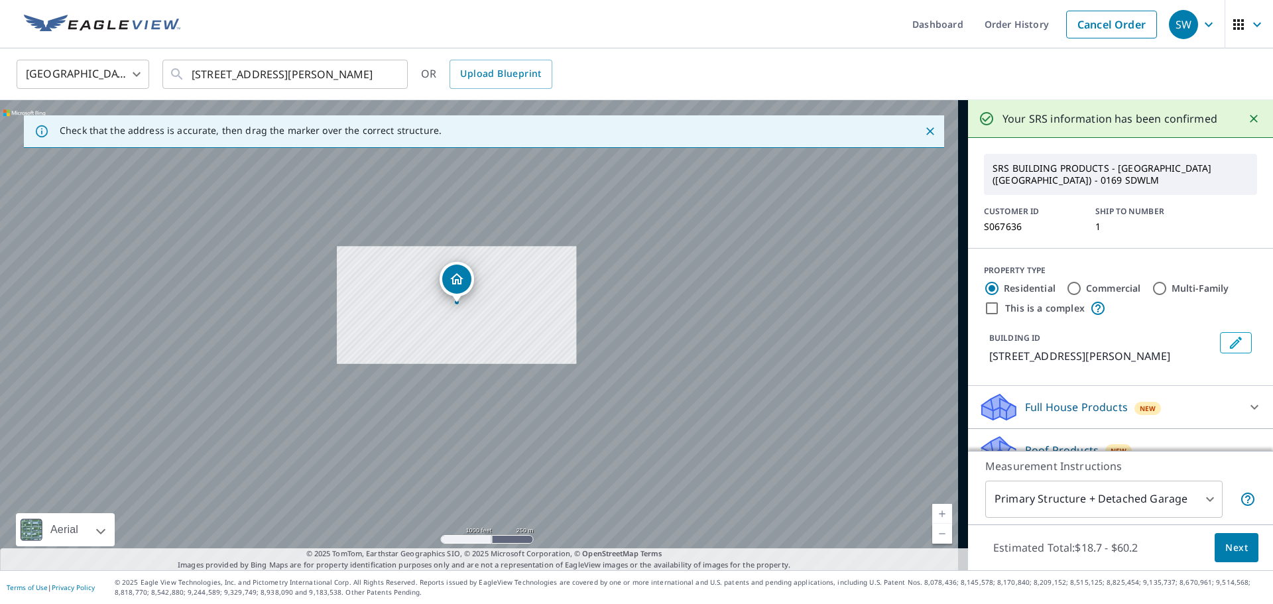  Describe the element at coordinates (1200, 288) in the screenshot. I see `label: Multi-Family` at that location.